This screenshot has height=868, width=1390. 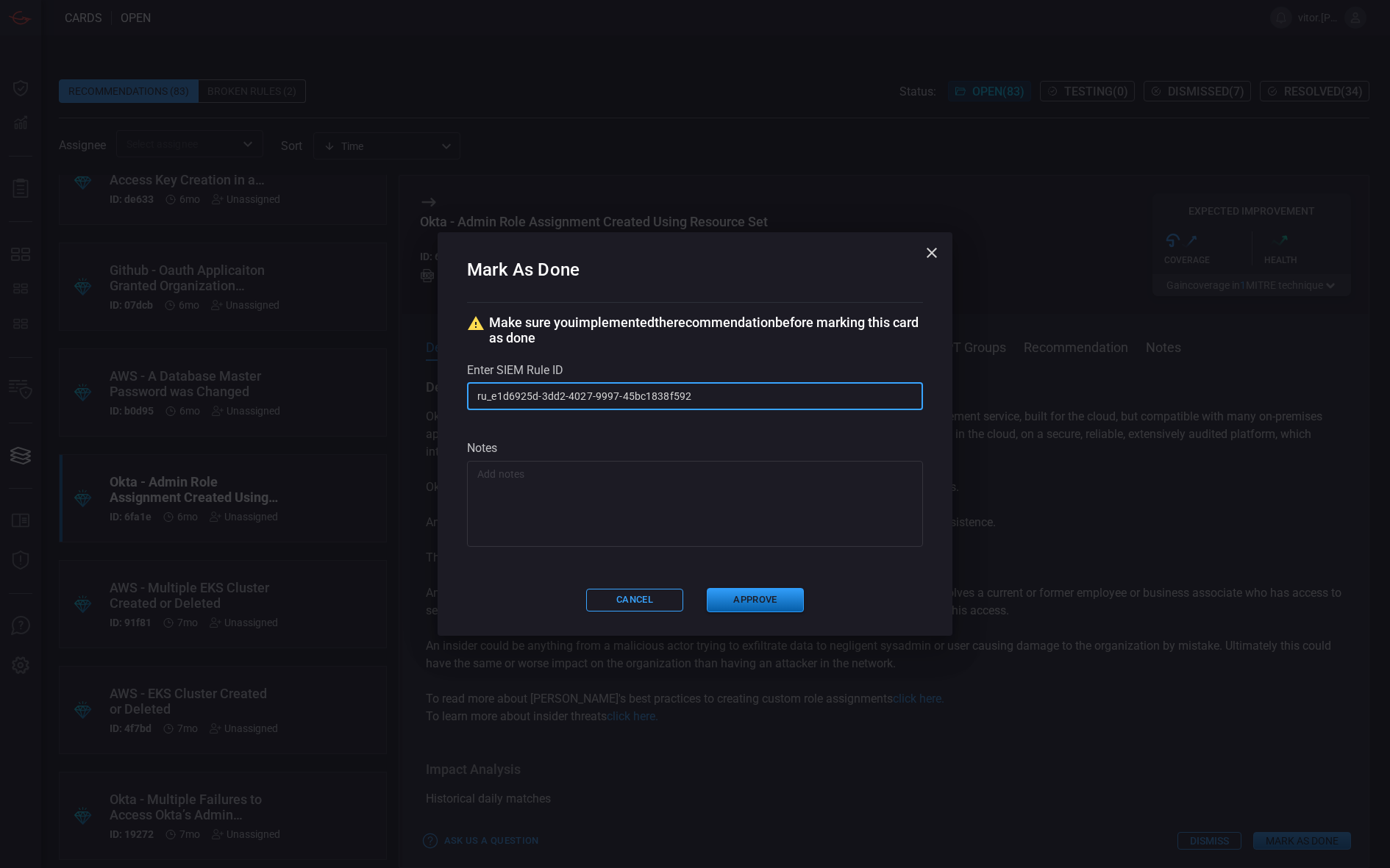 What do you see at coordinates (695, 397) in the screenshot?
I see `input: Rule ID` at bounding box center [695, 397].